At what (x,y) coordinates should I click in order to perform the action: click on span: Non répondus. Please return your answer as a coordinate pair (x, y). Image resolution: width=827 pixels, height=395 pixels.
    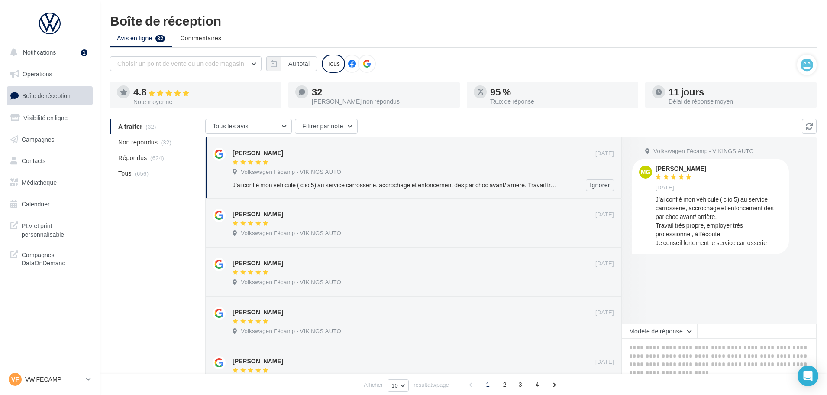
    Looking at the image, I should click on (138, 142).